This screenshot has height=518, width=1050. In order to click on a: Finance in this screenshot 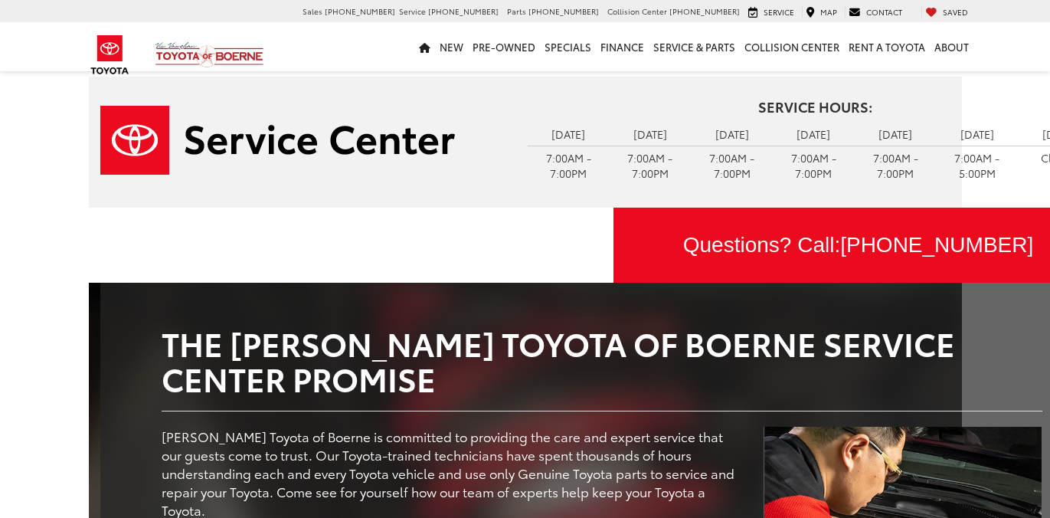, I will do `click(622, 47)`.